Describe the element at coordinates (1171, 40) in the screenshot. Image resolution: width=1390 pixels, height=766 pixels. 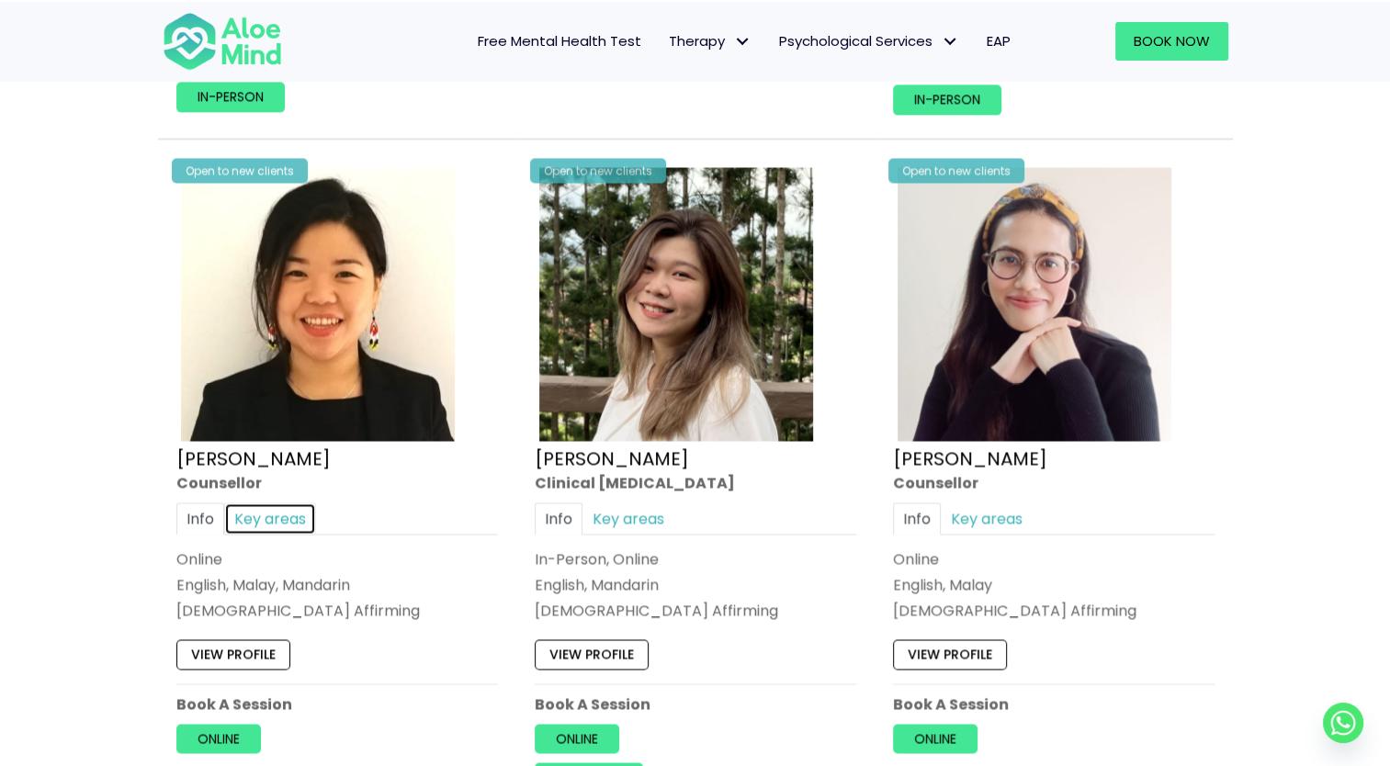
I see `span: Book Now` at that location.